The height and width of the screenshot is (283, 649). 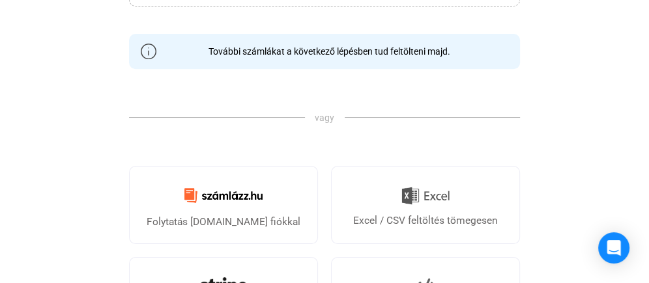 I want to click on img: Excel, so click(x=425, y=196).